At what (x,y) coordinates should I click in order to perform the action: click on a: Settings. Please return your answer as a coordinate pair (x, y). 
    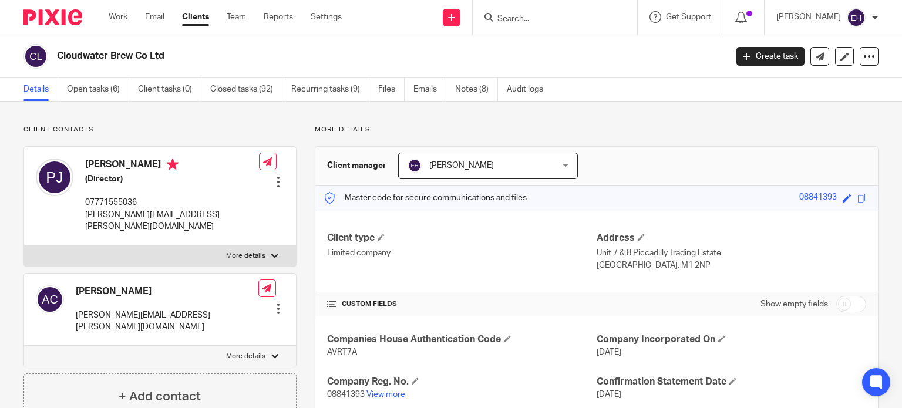
    Looking at the image, I should click on (326, 17).